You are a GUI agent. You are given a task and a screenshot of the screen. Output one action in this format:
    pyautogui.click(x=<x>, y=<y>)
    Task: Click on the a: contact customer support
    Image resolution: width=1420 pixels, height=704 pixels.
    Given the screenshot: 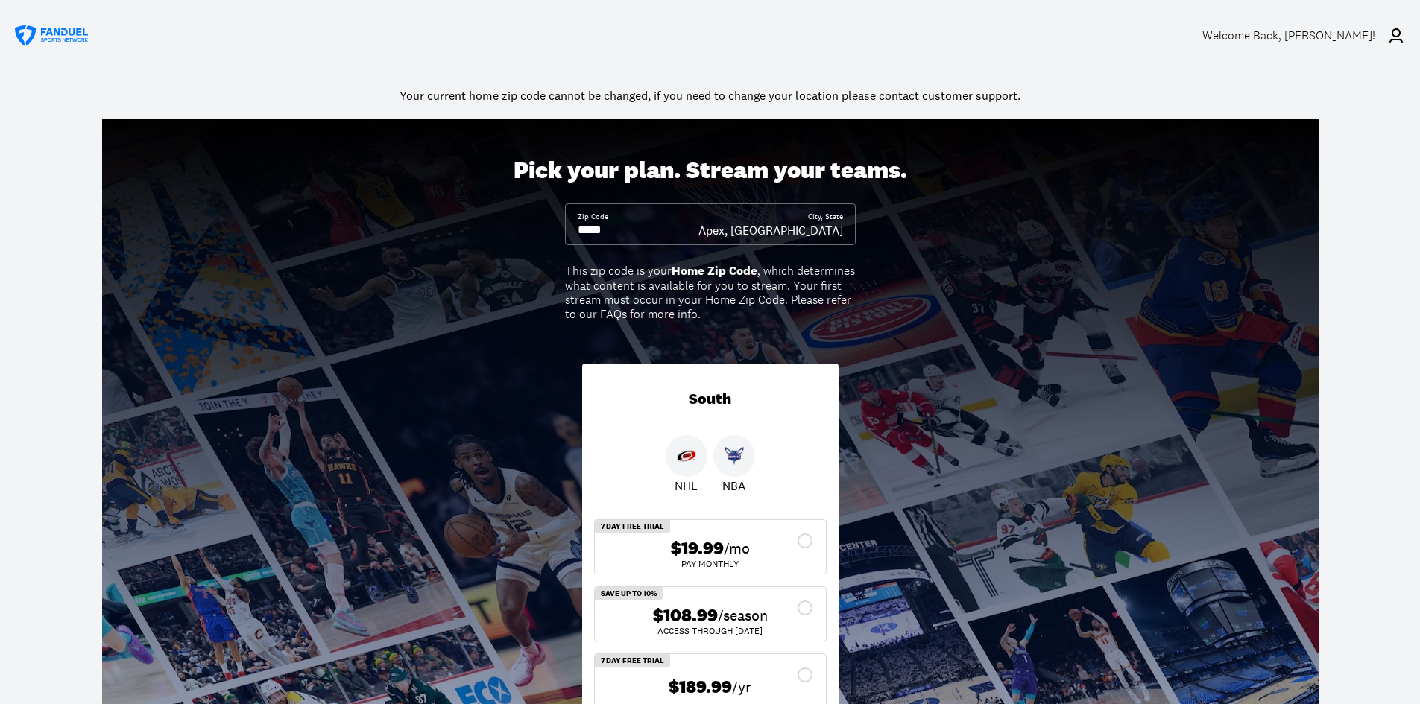 What is the action you would take?
    pyautogui.click(x=948, y=95)
    